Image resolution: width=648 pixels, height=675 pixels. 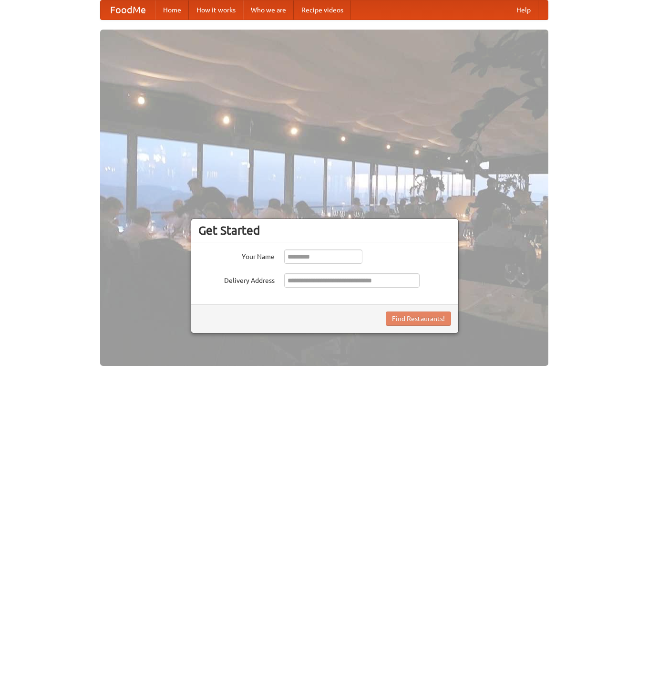 What do you see at coordinates (216, 10) in the screenshot?
I see `a: How it works` at bounding box center [216, 10].